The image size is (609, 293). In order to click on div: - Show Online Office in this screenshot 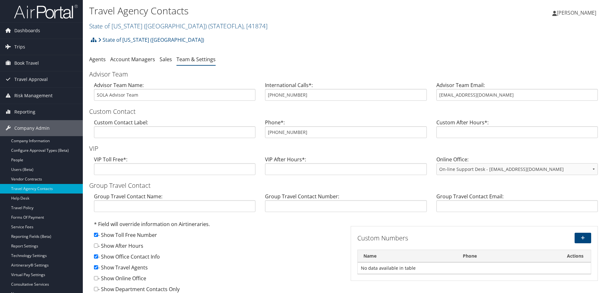, I will do `click(218, 280)`.